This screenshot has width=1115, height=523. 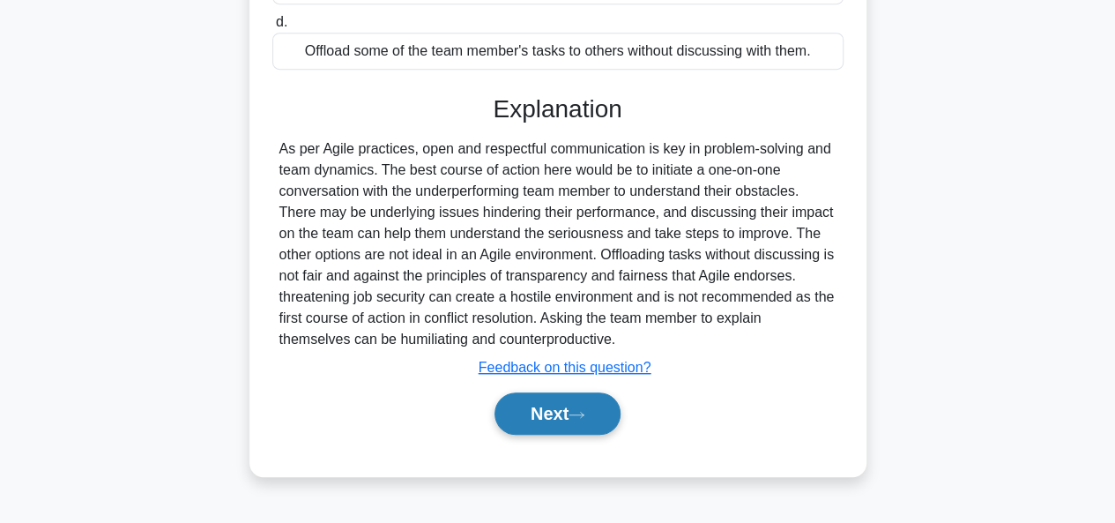 What do you see at coordinates (558, 109) in the screenshot?
I see `h3: Explanation` at bounding box center [558, 109].